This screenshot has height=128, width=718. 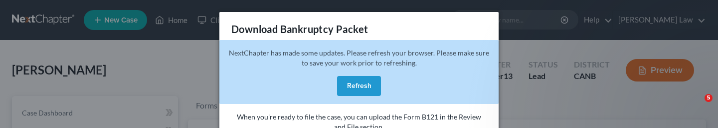 I want to click on span: 5, so click(x=709, y=98).